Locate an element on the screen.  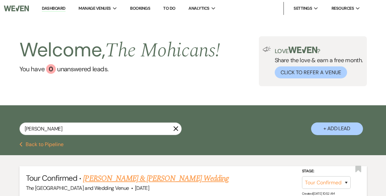
a: Bookings is located at coordinates (140, 8).